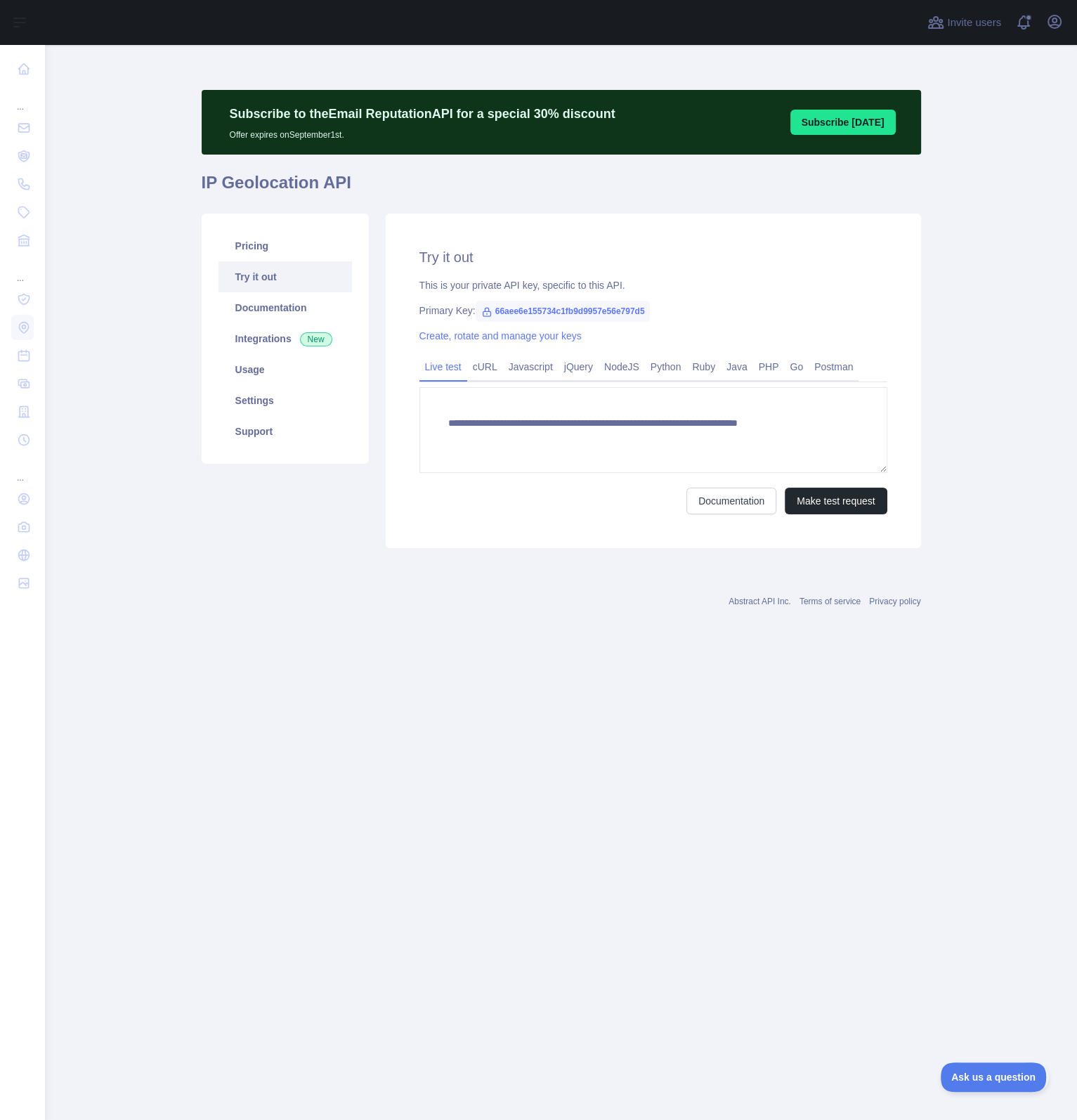 Image resolution: width=1077 pixels, height=1120 pixels. What do you see at coordinates (285, 276) in the screenshot?
I see `a: Try it out` at bounding box center [285, 276].